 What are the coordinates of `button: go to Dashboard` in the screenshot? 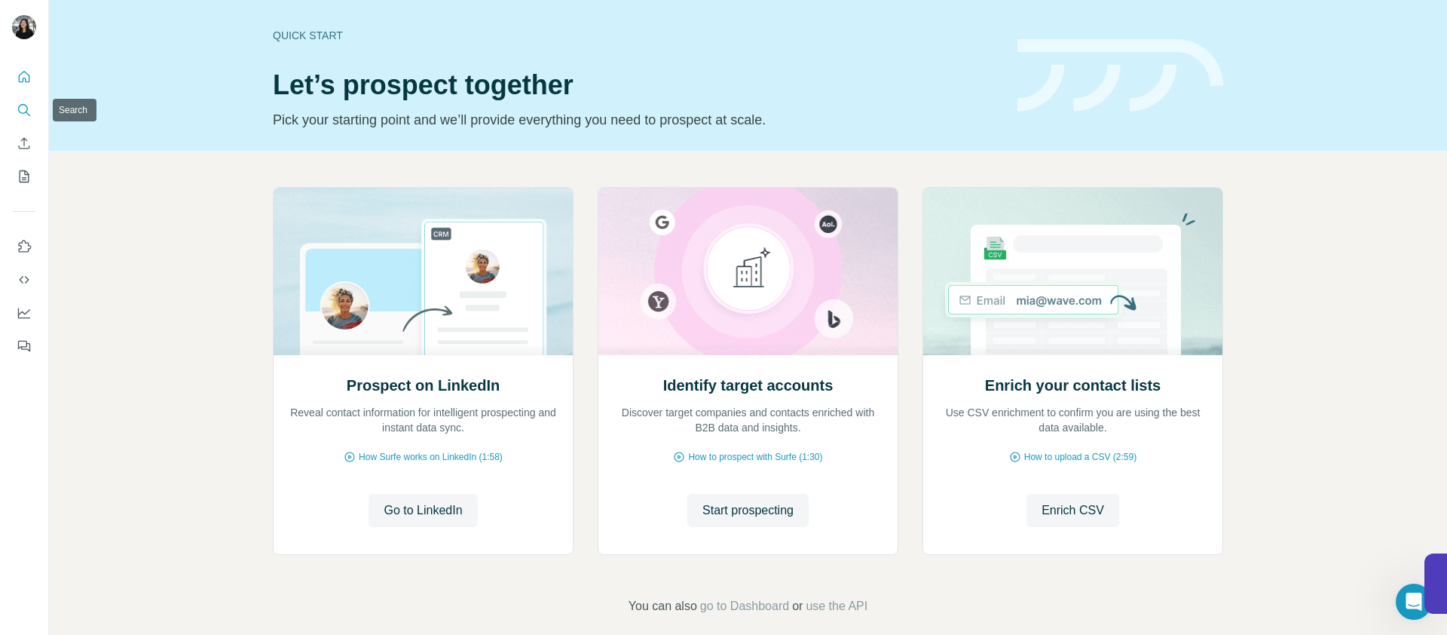 It's located at (745, 606).